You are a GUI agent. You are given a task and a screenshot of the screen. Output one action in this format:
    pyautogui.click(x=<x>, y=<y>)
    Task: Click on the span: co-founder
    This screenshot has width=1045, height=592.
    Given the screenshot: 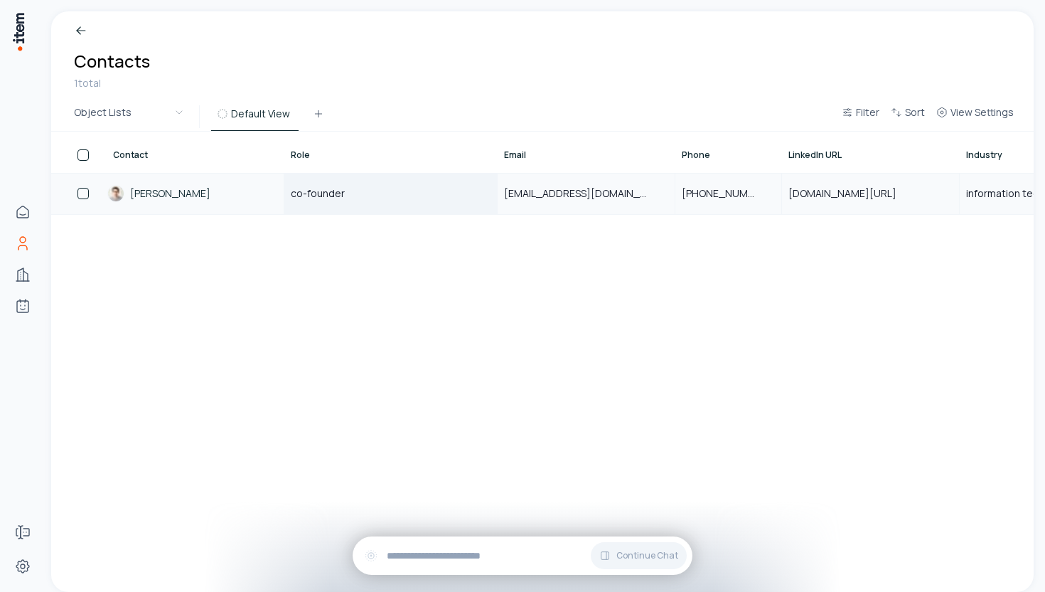 What is the action you would take?
    pyautogui.click(x=318, y=193)
    